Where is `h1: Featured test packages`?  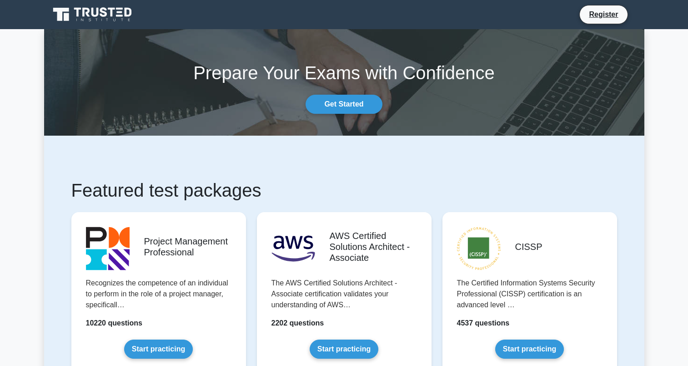
h1: Featured test packages is located at coordinates (344, 190).